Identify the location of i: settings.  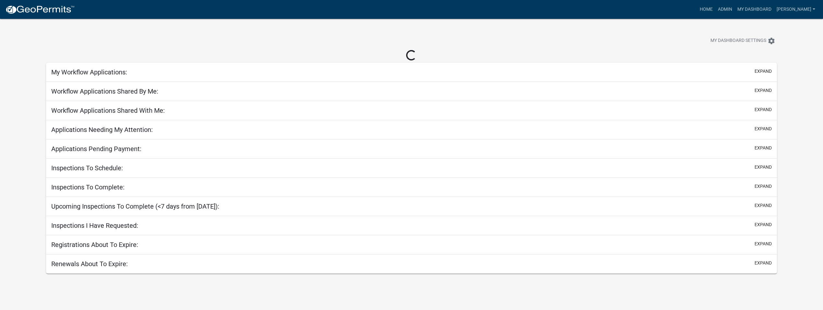
(771, 41).